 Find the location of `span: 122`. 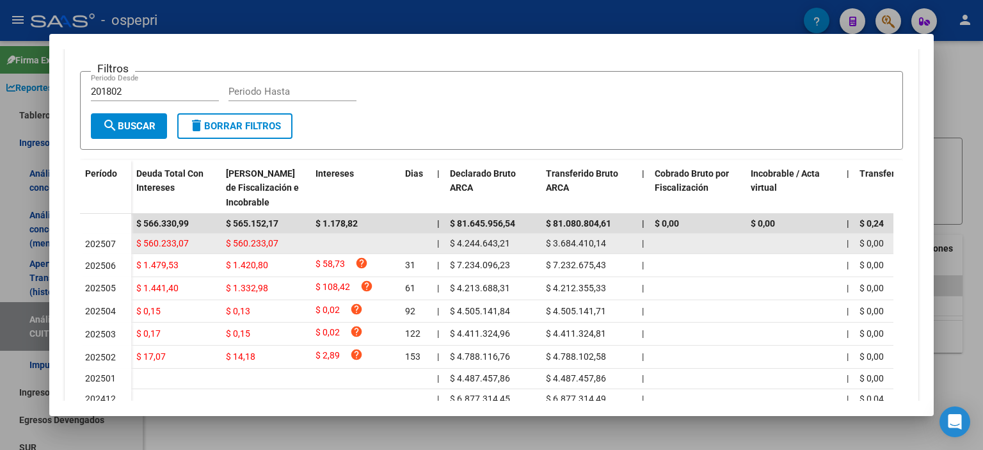

span: 122 is located at coordinates (413, 333).